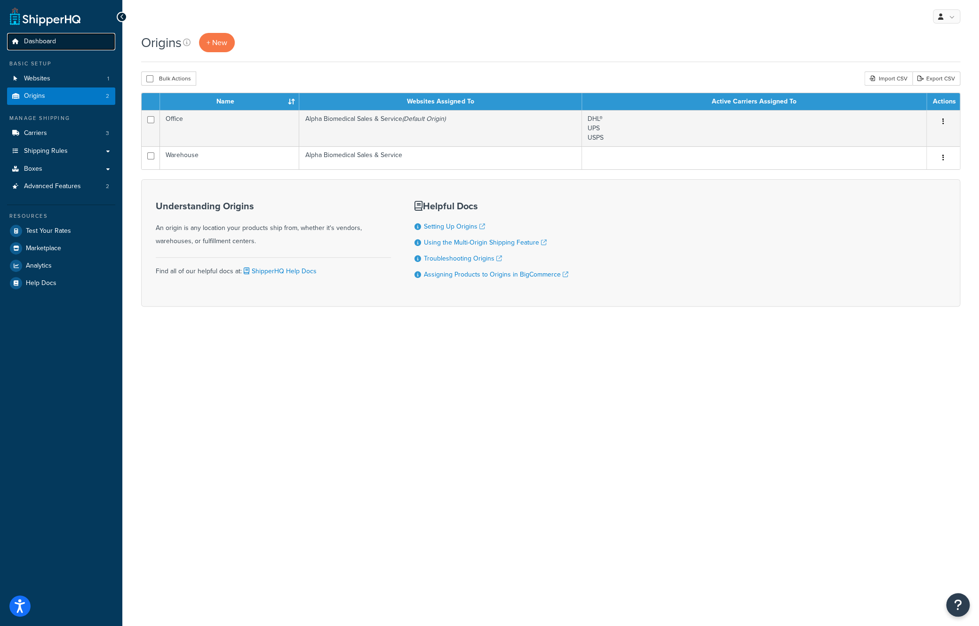 Image resolution: width=979 pixels, height=626 pixels. I want to click on span: Test Your Rates, so click(48, 231).